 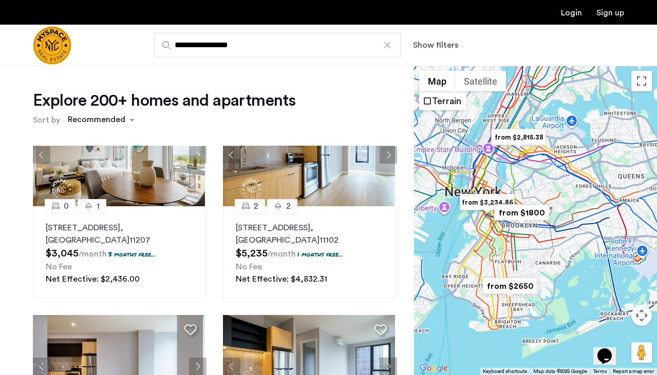 I want to click on ul: Show street map, so click(x=443, y=101).